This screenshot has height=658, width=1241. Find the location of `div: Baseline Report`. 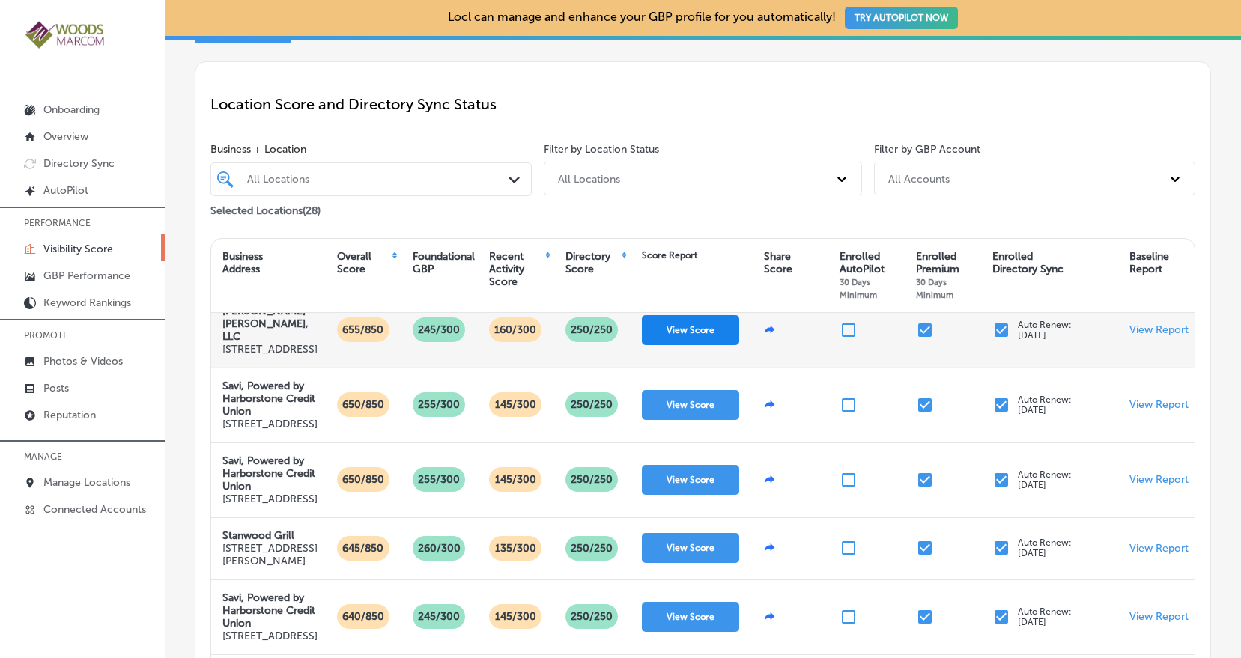

div: Baseline Report is located at coordinates (1149, 263).